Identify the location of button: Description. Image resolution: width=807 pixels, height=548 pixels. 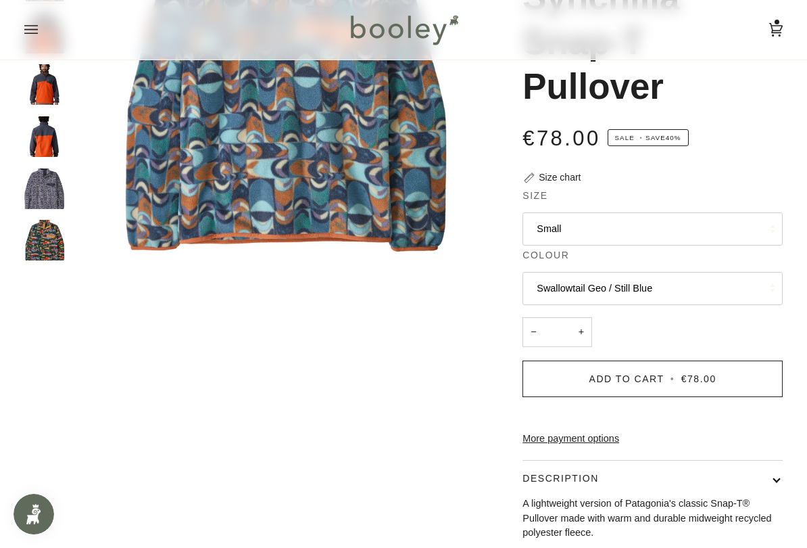
(652, 478).